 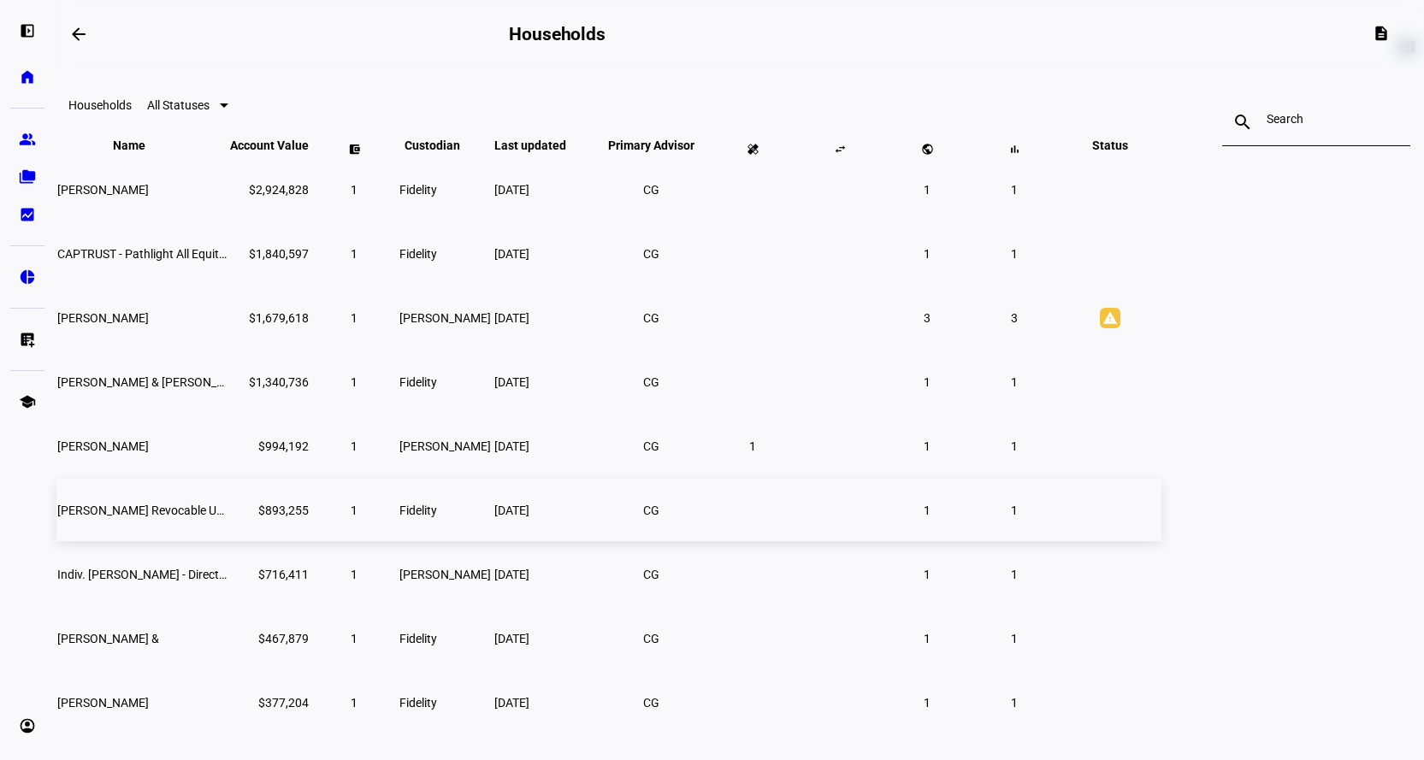 What do you see at coordinates (103, 190) in the screenshot?
I see `span: Julie R Daulton` at bounding box center [103, 190].